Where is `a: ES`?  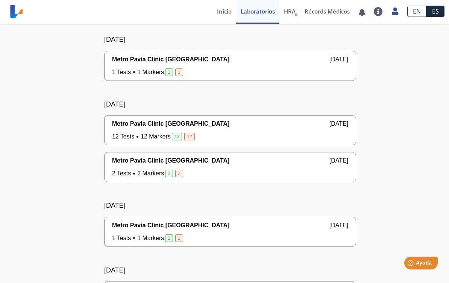 a: ES is located at coordinates (435, 11).